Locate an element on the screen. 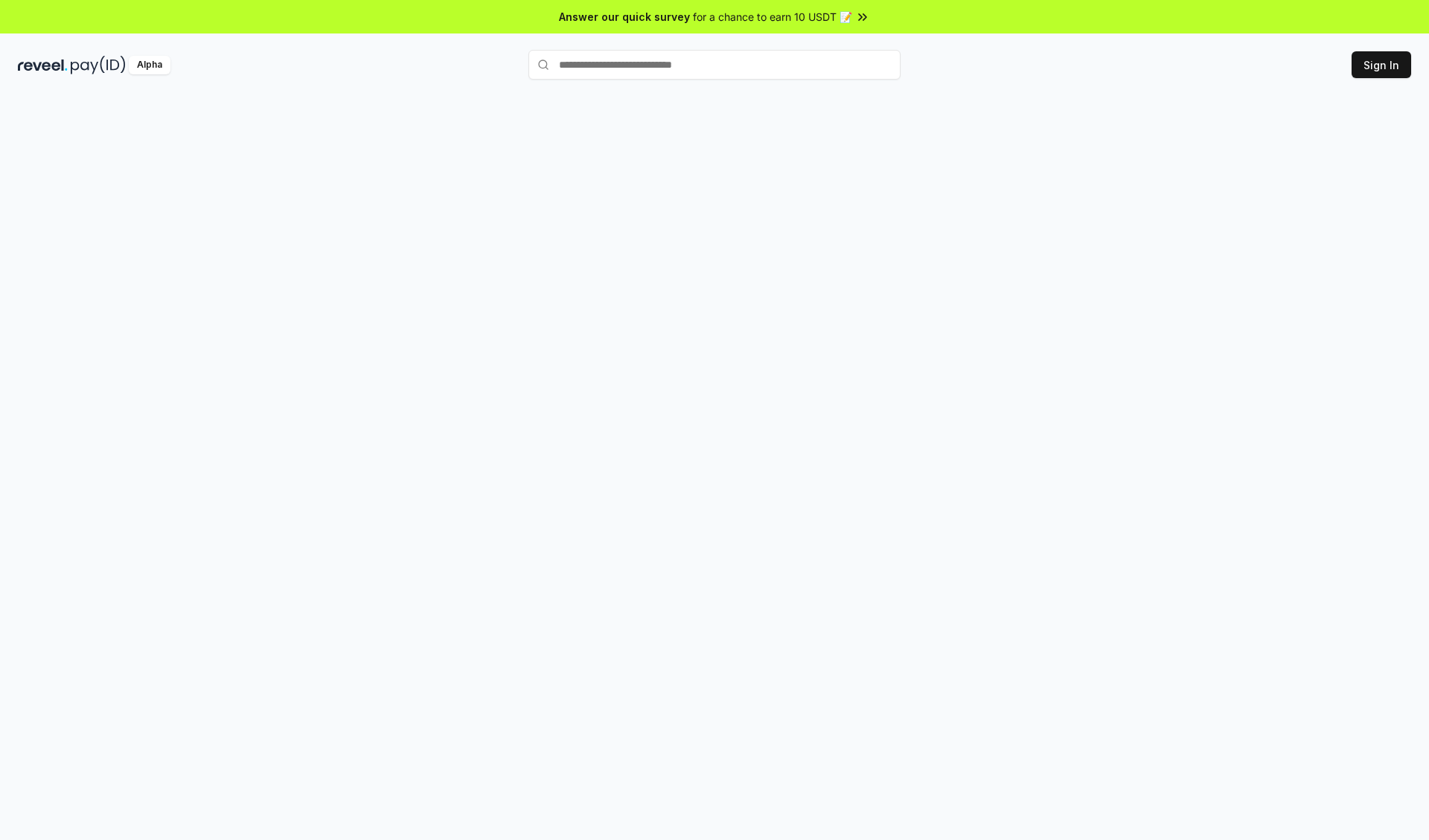 This screenshot has width=1429, height=840. div: Alpha is located at coordinates (150, 65).